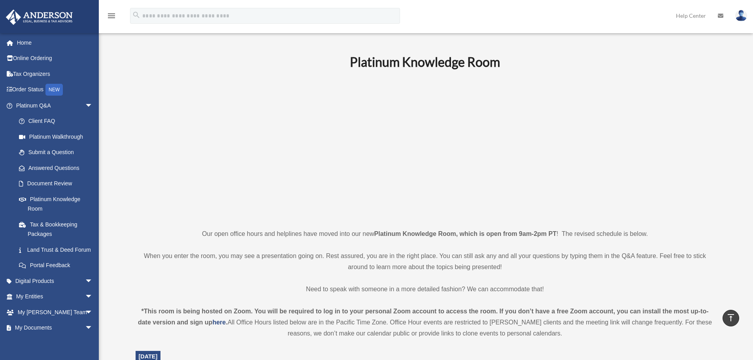 This screenshot has height=360, width=753. What do you see at coordinates (58, 168) in the screenshot?
I see `a: Answered Questions` at bounding box center [58, 168].